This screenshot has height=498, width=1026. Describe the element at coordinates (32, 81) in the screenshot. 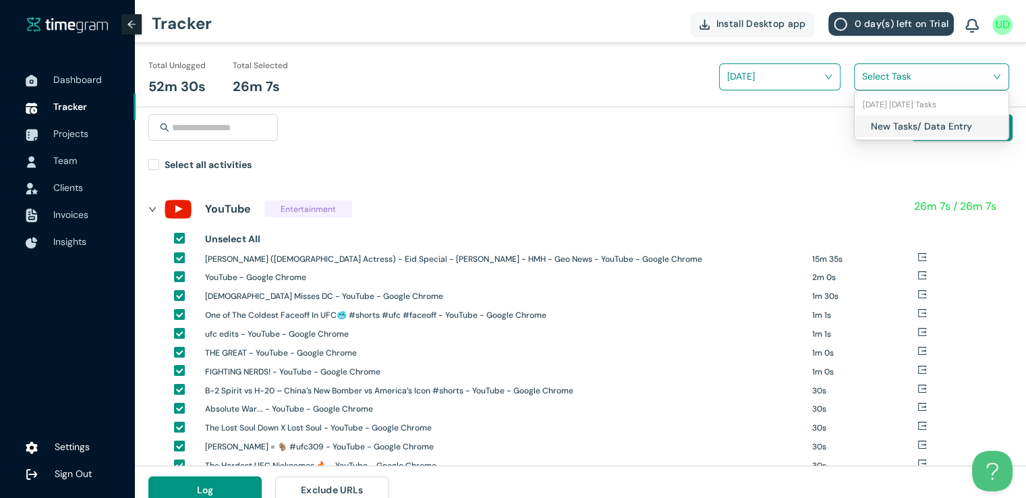

I see `img: DashboardIcon` at that location.